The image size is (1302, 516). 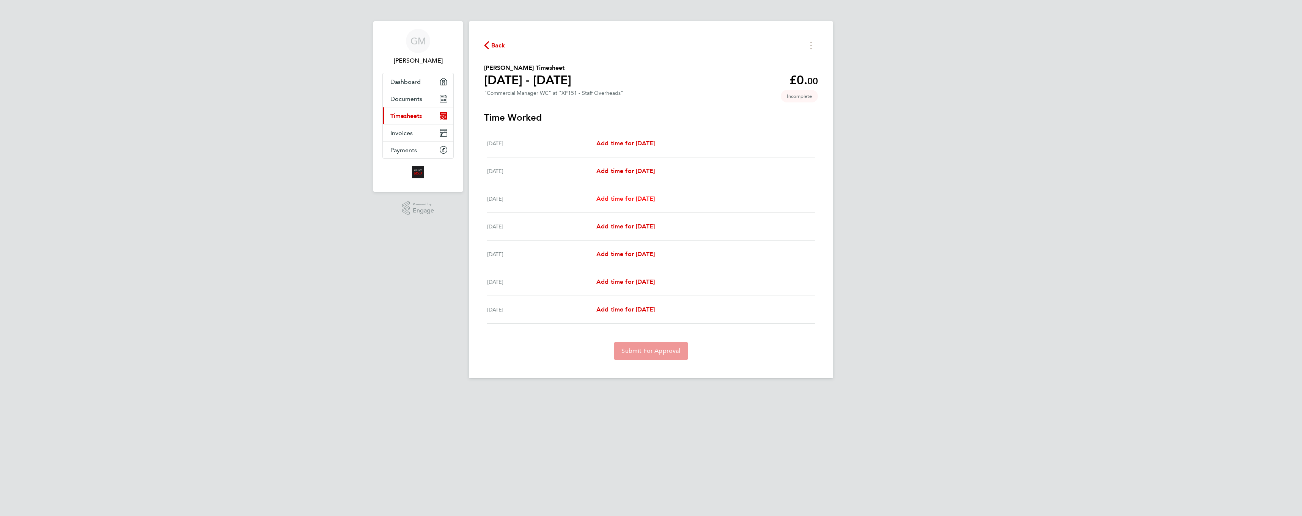 What do you see at coordinates (811, 45) in the screenshot?
I see `button: Timesheets Menu` at bounding box center [811, 45].